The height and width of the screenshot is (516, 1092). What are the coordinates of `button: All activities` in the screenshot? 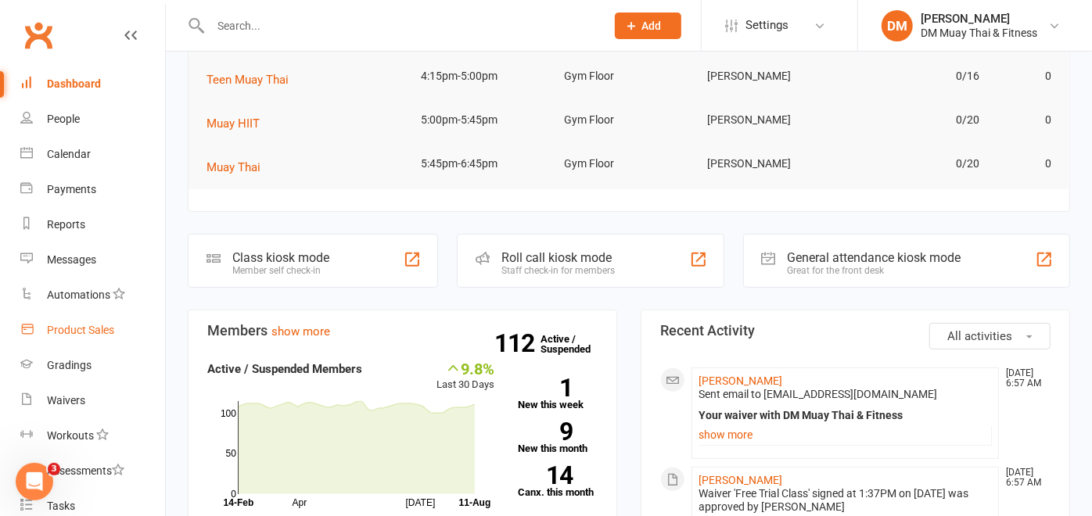 It's located at (990, 336).